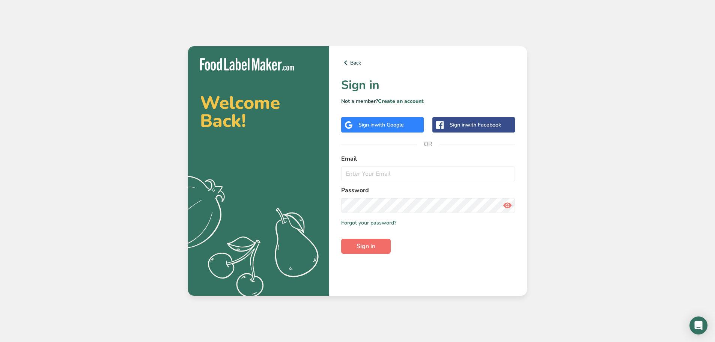  Describe the element at coordinates (389, 125) in the screenshot. I see `span: with Google` at that location.